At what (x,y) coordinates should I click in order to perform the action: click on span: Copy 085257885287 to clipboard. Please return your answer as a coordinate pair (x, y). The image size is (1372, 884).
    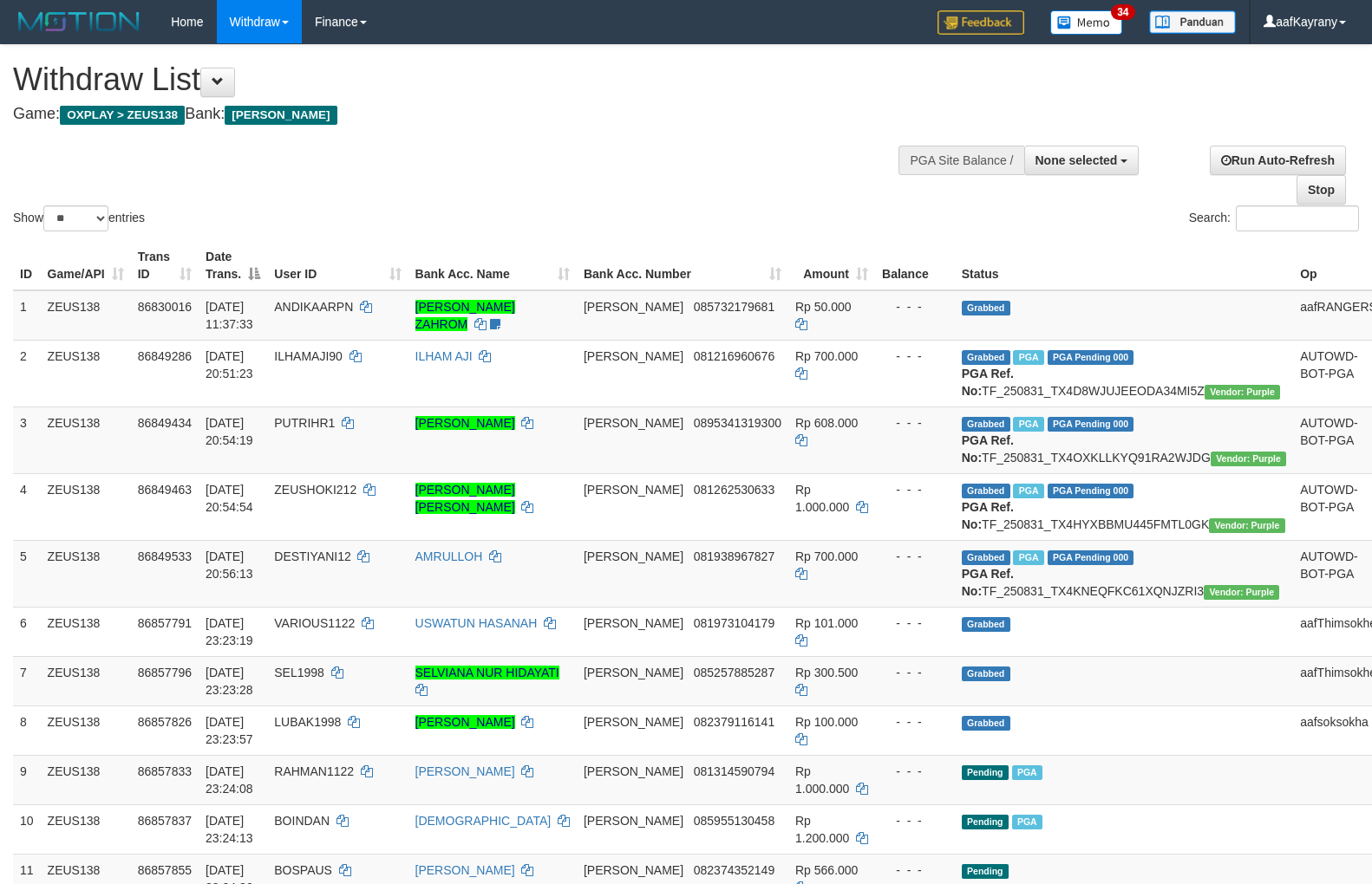
    Looking at the image, I should click on (734, 673).